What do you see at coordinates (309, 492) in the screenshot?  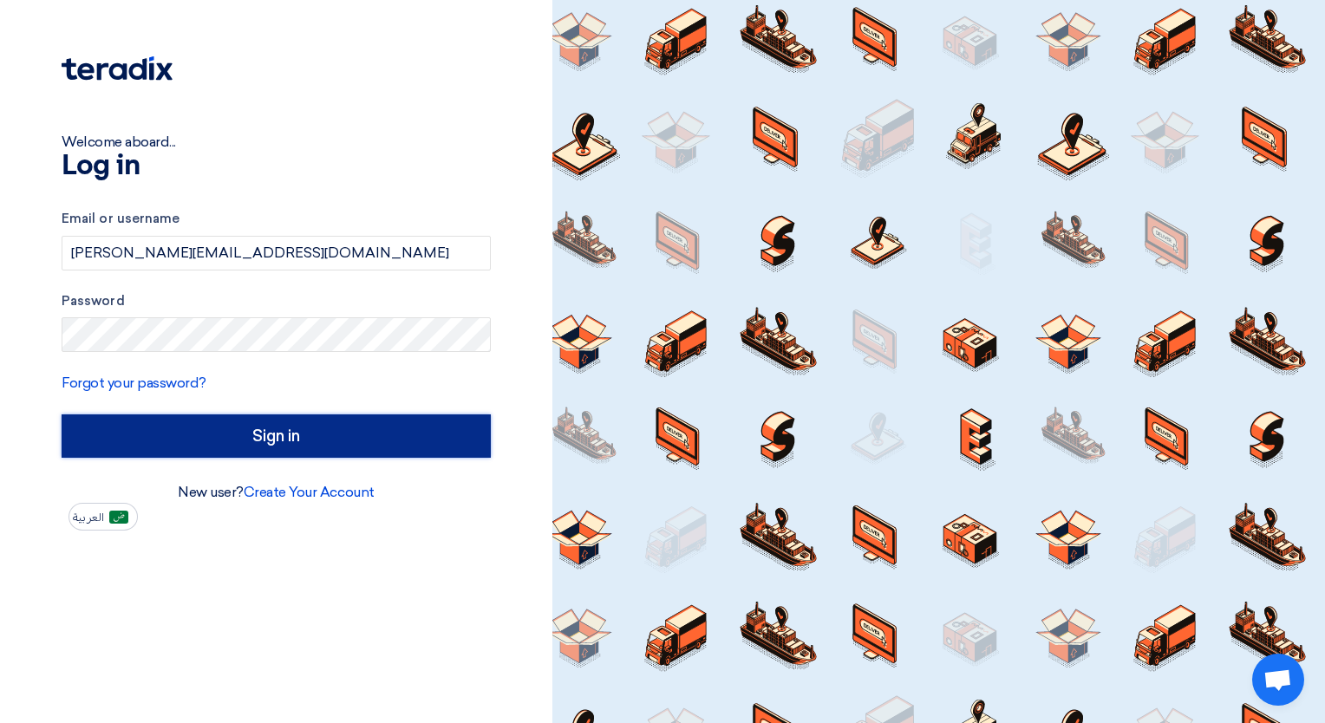 I see `a: Create Your Account` at bounding box center [309, 492].